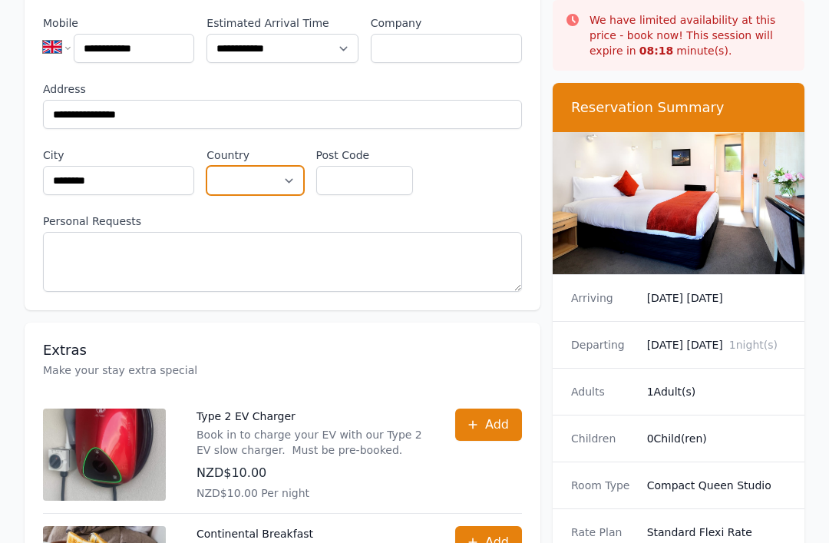  What do you see at coordinates (691, 35) in the screenshot?
I see `p: We have limited availability at this price - book now! This session will expire in minute(s).` at bounding box center [691, 35].